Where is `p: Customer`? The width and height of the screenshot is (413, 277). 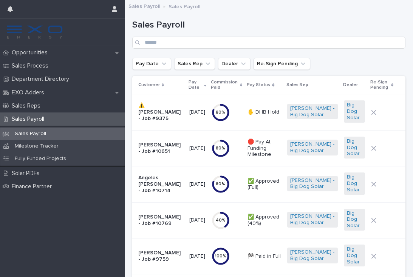
p: Customer is located at coordinates (149, 85).